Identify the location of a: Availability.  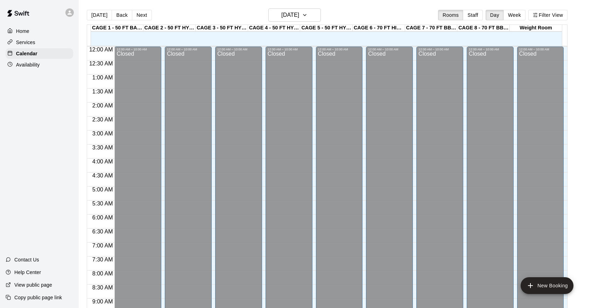
(39, 65).